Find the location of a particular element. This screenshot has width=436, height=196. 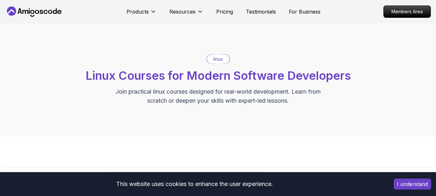

p: Resources is located at coordinates (182, 12).